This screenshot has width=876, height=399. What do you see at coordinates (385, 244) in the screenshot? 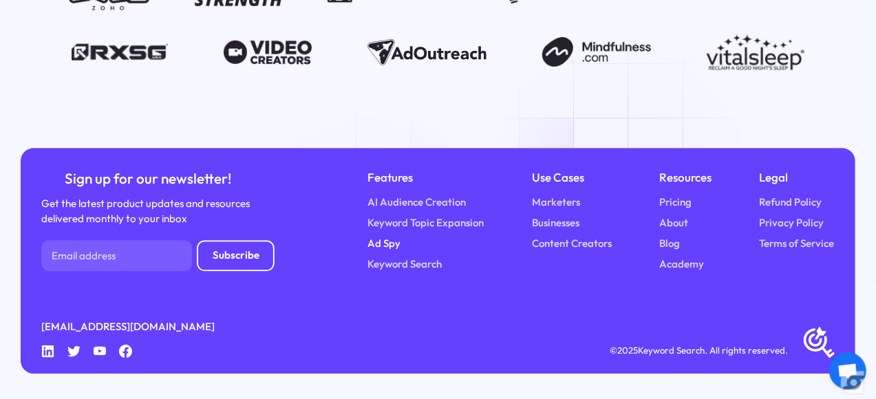
I see `a: Ad Spy` at bounding box center [385, 244].